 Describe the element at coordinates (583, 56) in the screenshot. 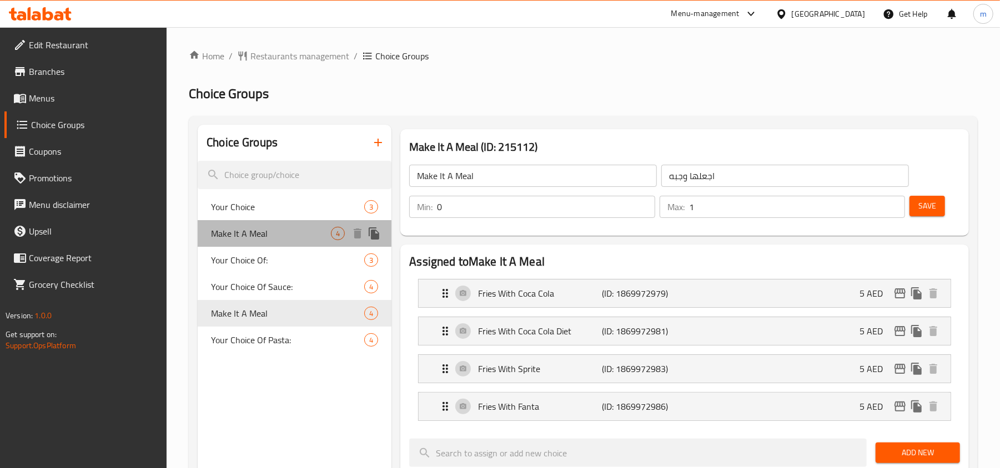

I see `nav: breadcrumb` at that location.